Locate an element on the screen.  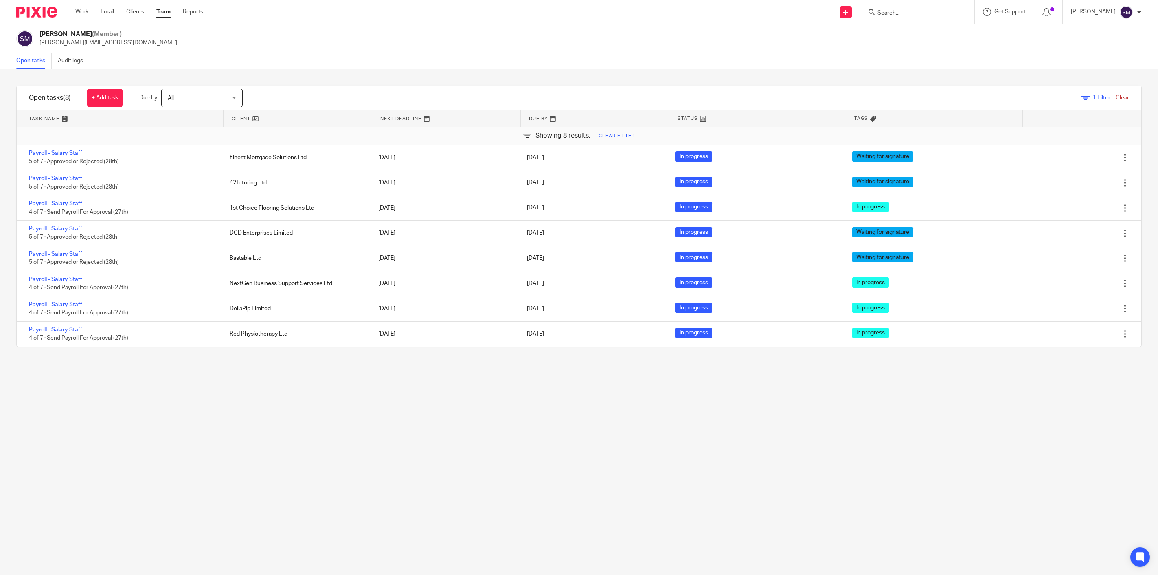
div: Bastable Ltd is located at coordinates (296, 258).